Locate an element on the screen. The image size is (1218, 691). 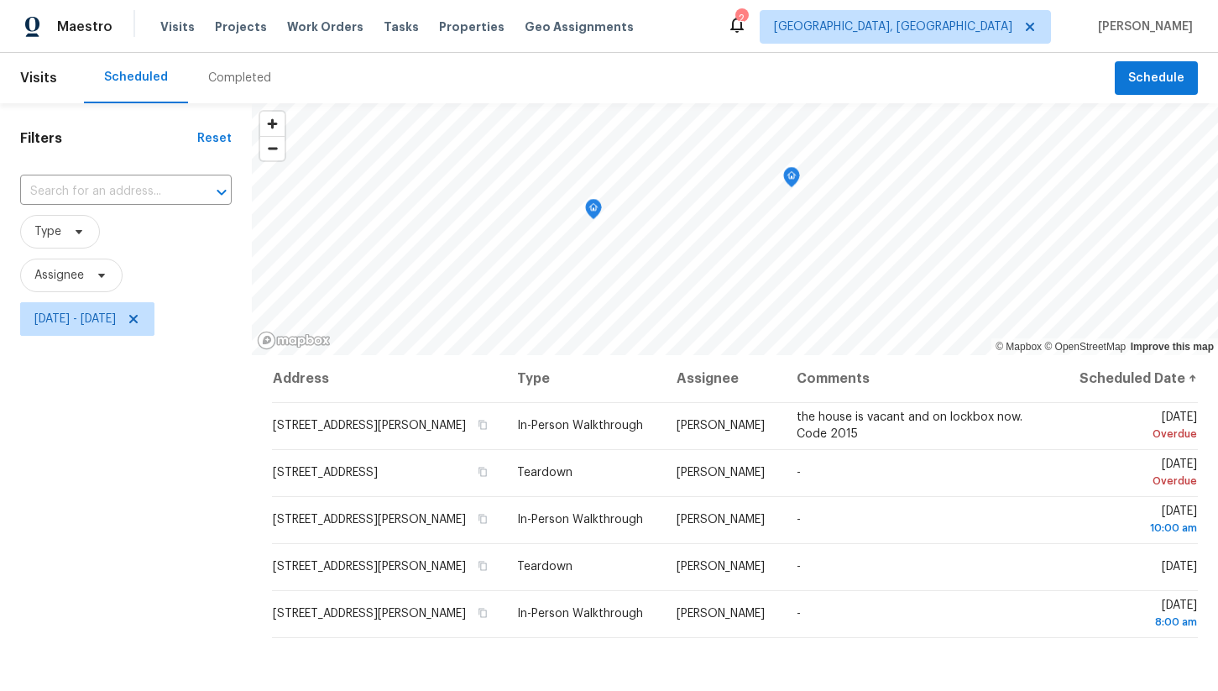
a: OpenStreetMap is located at coordinates (1084, 347).